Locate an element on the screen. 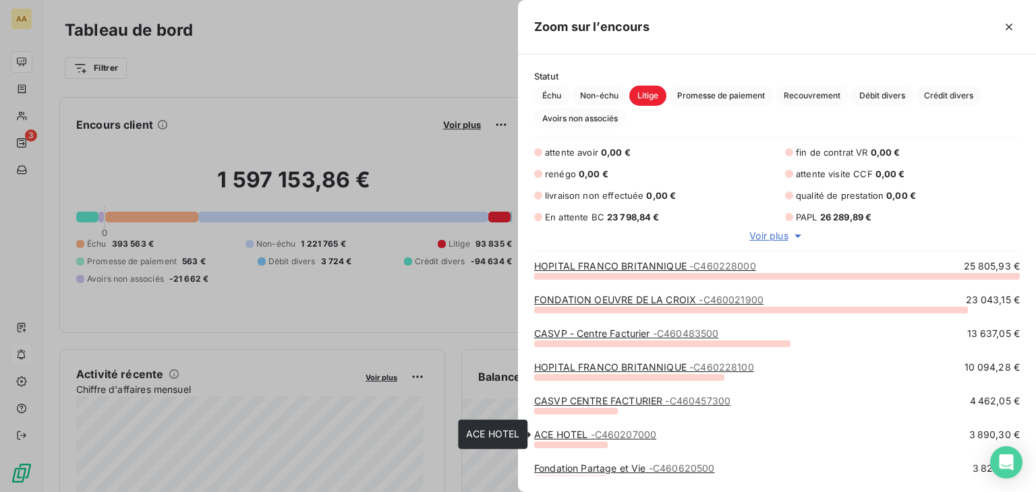  span: - C460021900 is located at coordinates (731, 299).